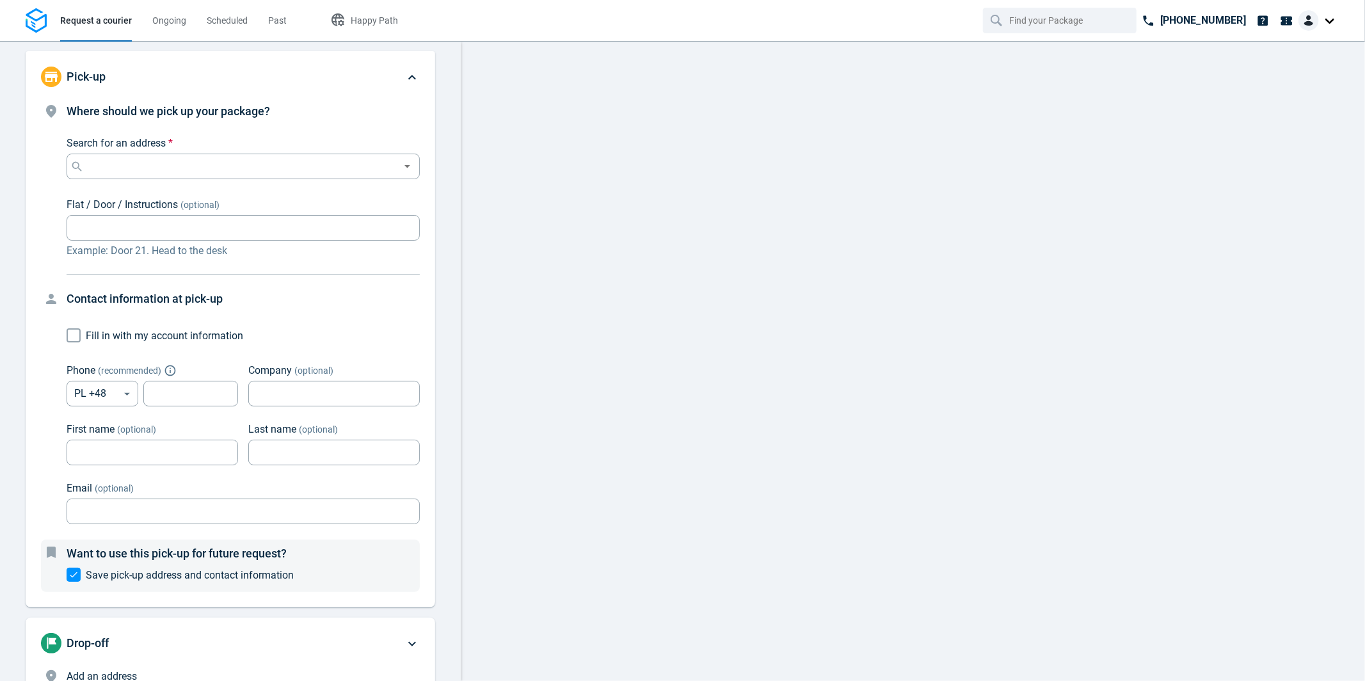  What do you see at coordinates (129, 371) in the screenshot?
I see `span: ( recommended )` at bounding box center [129, 371].